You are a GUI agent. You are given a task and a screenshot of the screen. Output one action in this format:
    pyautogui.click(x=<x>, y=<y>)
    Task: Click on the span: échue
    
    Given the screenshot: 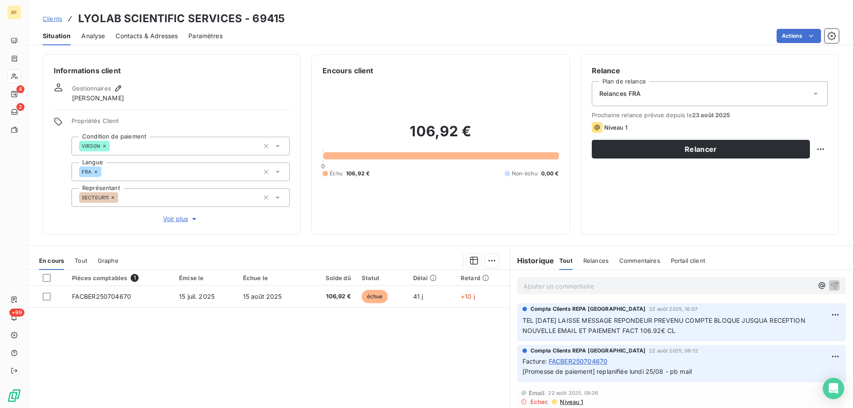 What is the action you would take?
    pyautogui.click(x=375, y=297)
    